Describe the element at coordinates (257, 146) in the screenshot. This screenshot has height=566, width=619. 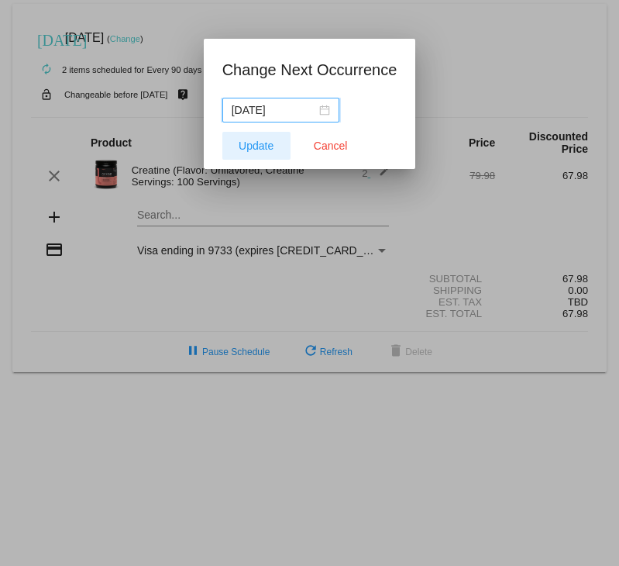
I see `button: Update` at that location.